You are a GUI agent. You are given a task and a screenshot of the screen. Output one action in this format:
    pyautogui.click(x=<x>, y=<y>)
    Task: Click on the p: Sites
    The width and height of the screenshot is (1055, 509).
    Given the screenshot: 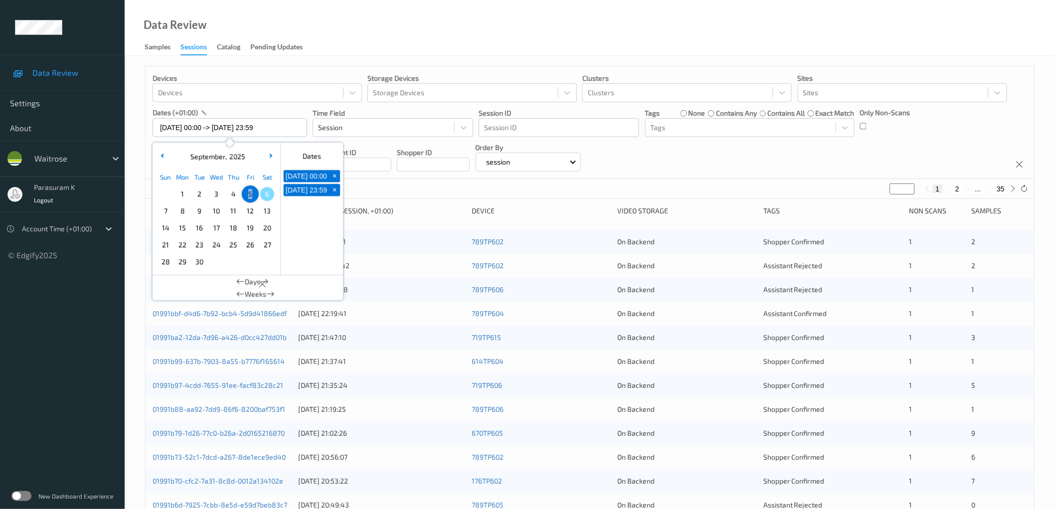 What is the action you would take?
    pyautogui.click(x=902, y=78)
    